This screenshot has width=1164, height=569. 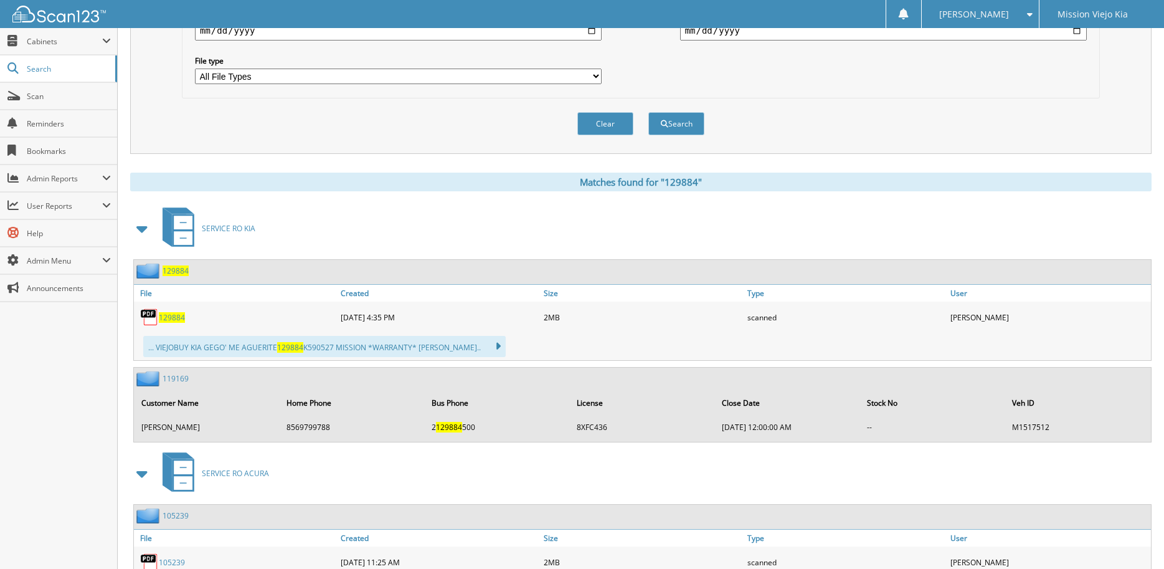 I want to click on img: scan123-logo-white.svg, so click(x=59, y=14).